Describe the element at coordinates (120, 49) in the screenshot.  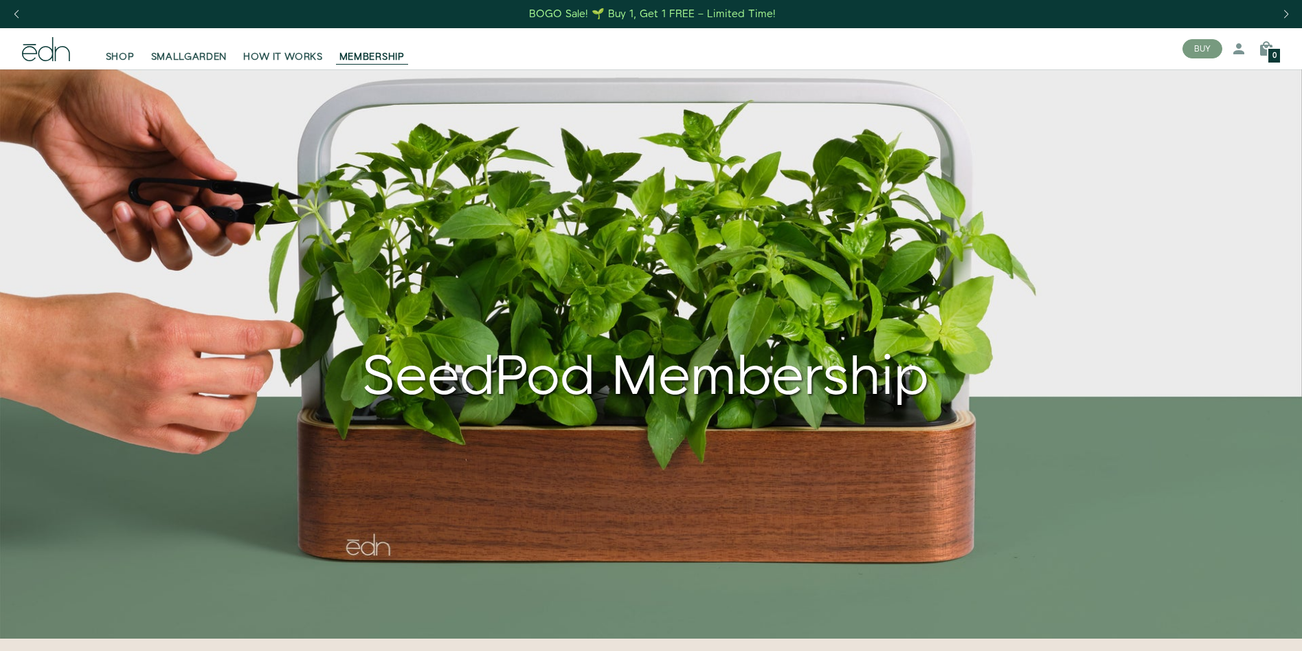
I see `a: SHOP` at that location.